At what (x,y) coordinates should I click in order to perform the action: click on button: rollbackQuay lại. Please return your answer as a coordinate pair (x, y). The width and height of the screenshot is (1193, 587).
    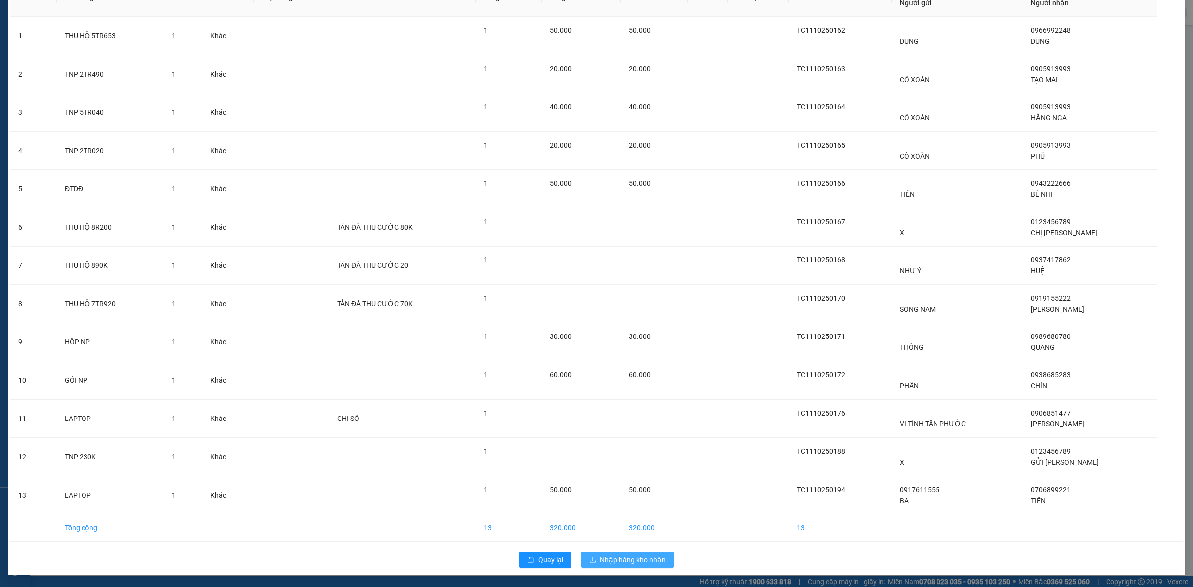
    Looking at the image, I should click on (545, 560).